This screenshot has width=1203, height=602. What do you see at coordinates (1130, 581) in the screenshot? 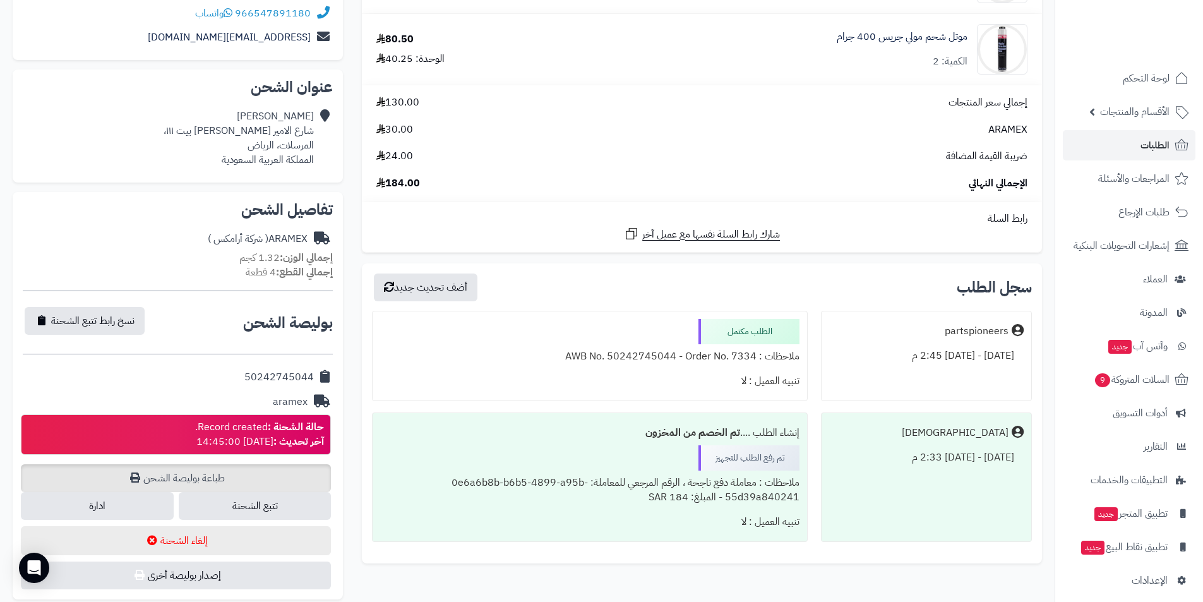
I see `a: الإعدادات` at bounding box center [1130, 581].